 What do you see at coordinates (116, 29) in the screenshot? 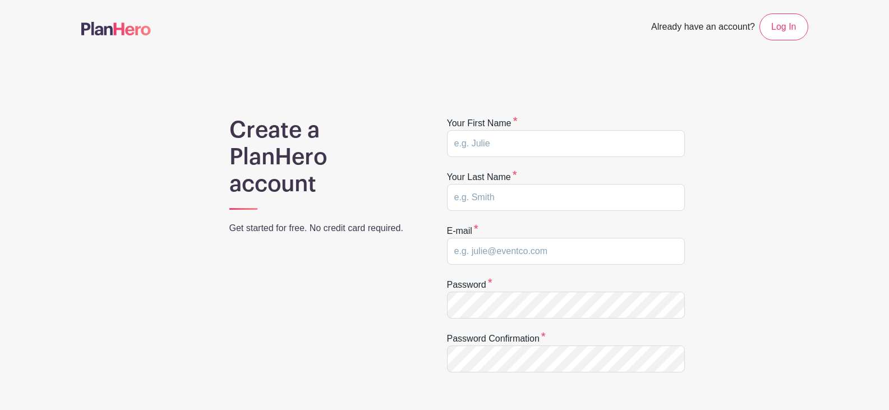
I see `img: logo-507f7623f17ff9eddc593b1ce0a138ce2505c220e1c5a4e2b4648c50719b7d32.svg` at bounding box center [116, 29].